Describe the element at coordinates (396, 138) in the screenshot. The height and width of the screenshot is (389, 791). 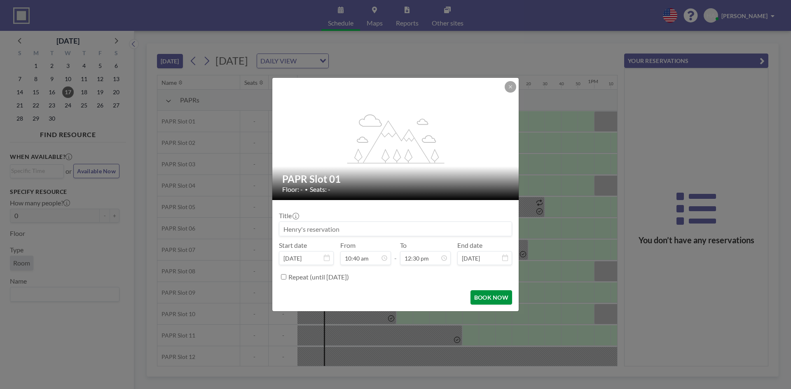
I see `g: flex-grow: 1.2;` at that location.